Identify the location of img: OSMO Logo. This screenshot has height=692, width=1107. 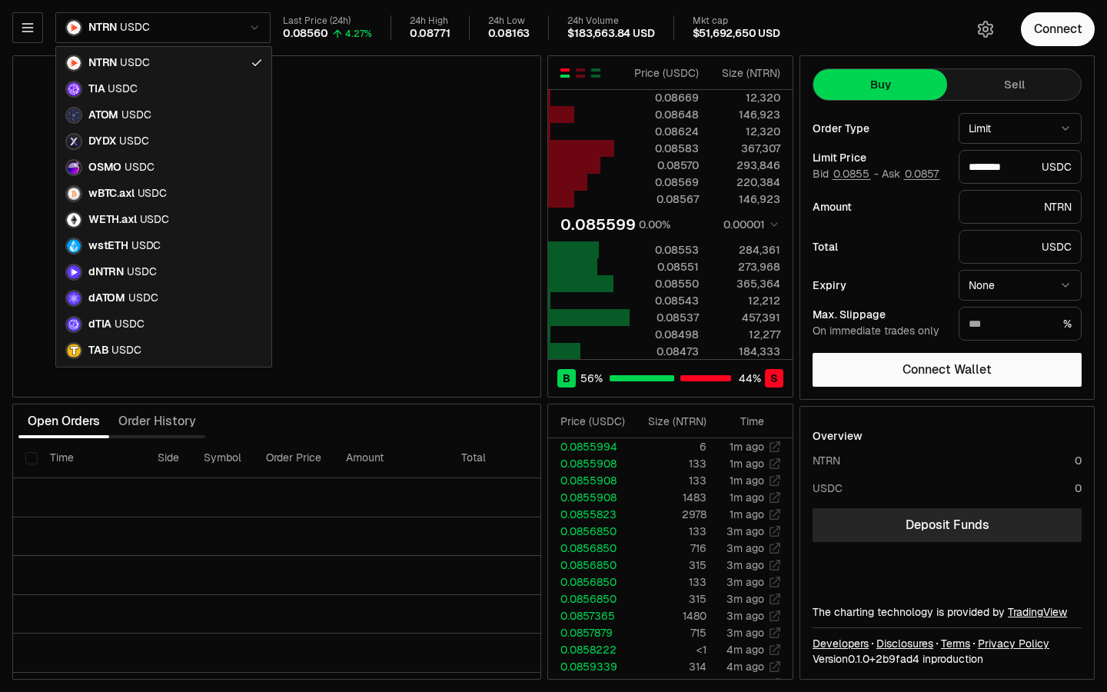
(74, 168).